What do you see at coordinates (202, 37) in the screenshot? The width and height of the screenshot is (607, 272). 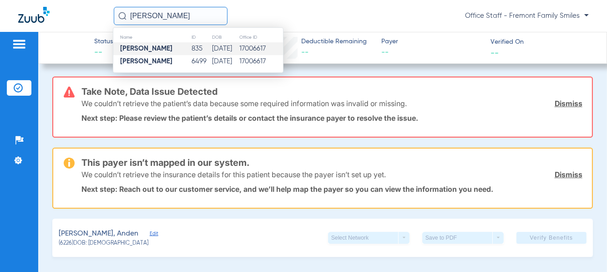 I see `th: ID` at bounding box center [202, 37].